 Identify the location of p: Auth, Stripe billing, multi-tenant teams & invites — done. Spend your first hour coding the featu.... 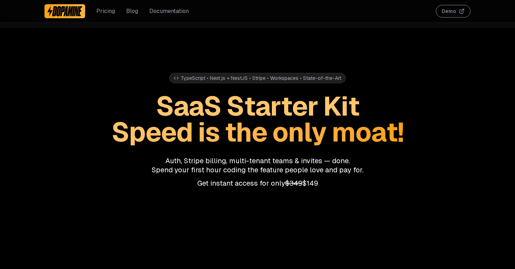
(258, 165).